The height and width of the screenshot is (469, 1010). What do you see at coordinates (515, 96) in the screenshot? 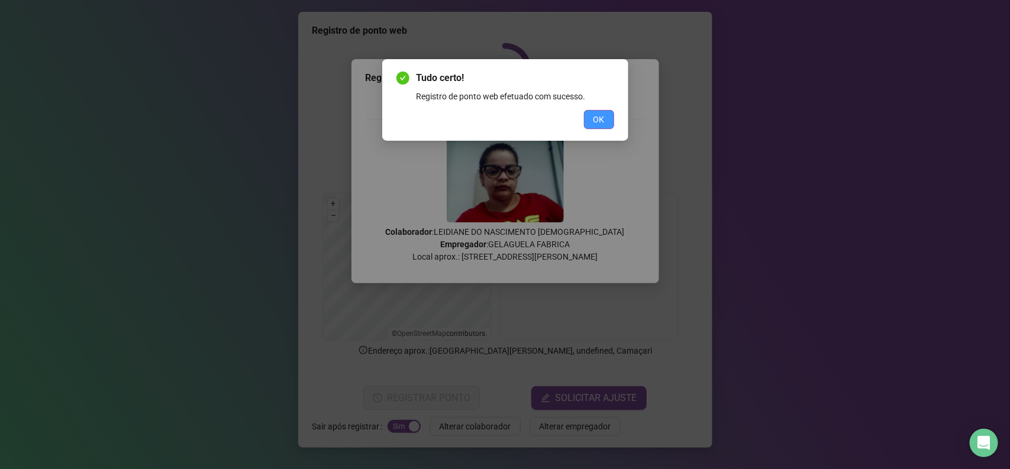
I see `div: Registro de ponto web efetuado com sucesso.` at bounding box center [515, 96].